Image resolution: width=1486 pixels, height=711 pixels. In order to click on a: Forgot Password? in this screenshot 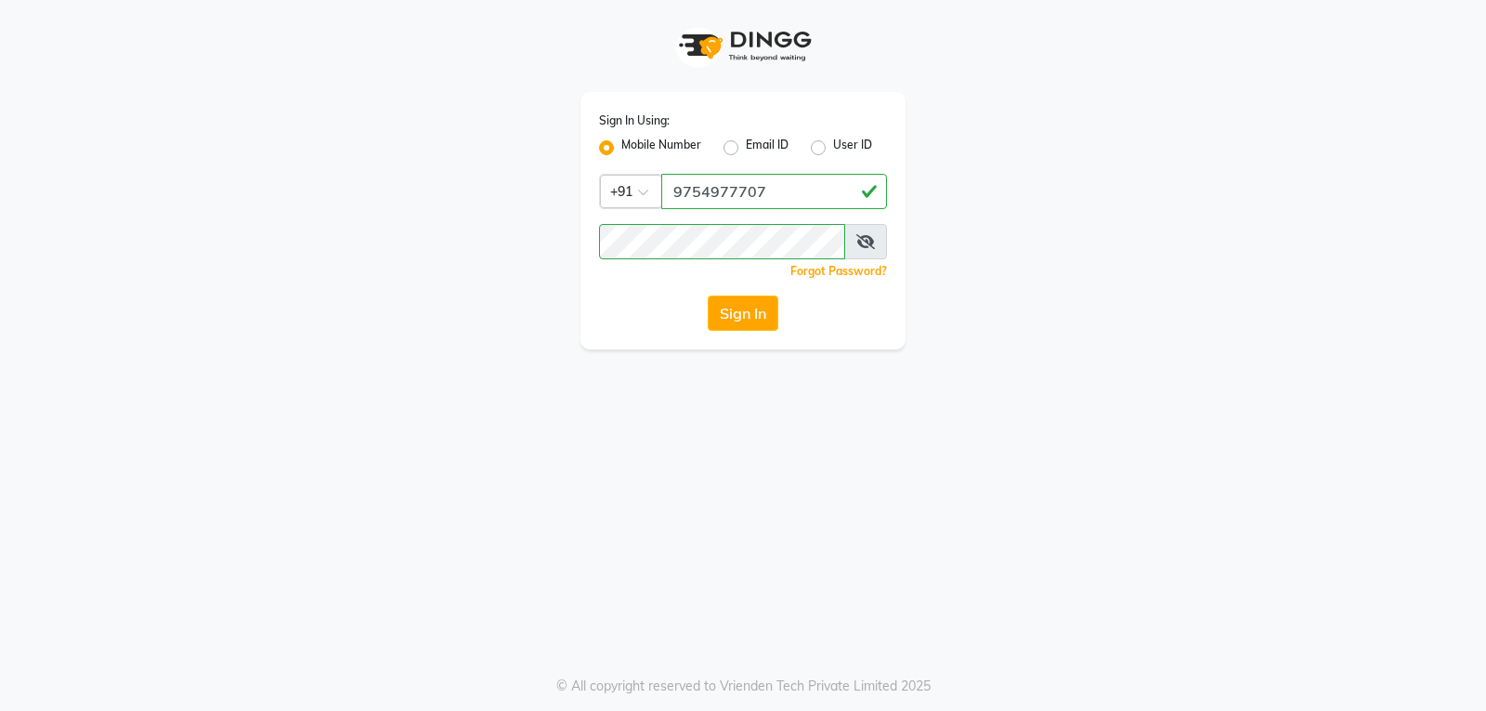, I will do `click(839, 270)`.